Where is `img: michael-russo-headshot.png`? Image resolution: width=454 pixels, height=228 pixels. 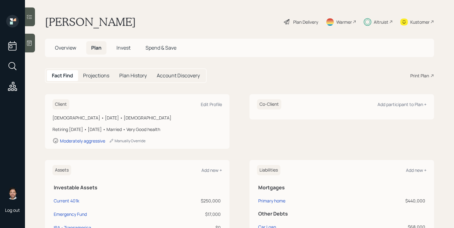
img: michael-russo-headshot.png is located at coordinates (12, 194).